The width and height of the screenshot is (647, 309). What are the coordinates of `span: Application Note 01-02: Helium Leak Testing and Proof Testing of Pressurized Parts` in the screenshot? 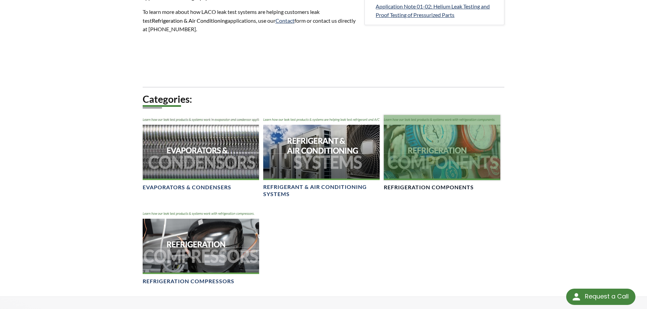 It's located at (433, 11).